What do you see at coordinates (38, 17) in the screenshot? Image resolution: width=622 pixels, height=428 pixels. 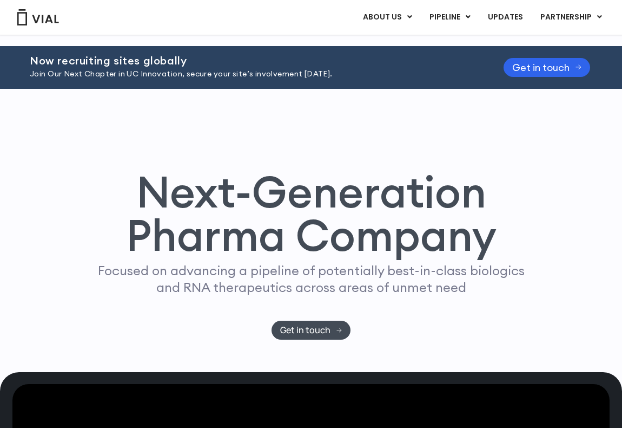 I see `img: Vial Logo` at bounding box center [38, 17].